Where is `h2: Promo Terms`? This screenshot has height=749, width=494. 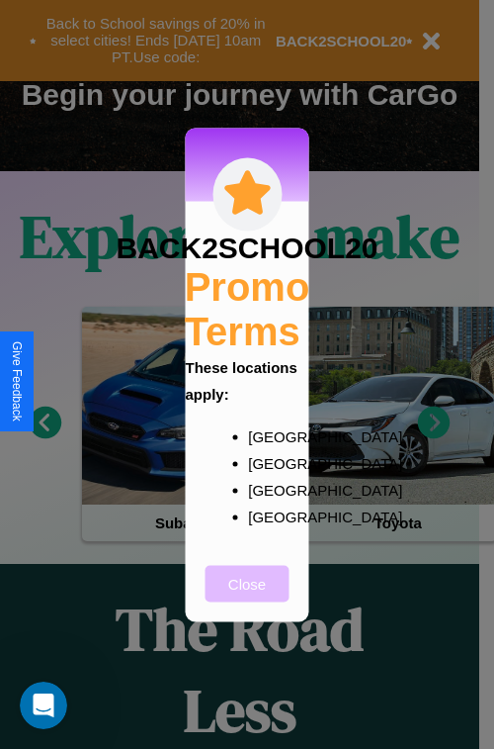
h2: Promo Terms is located at coordinates (247, 309).